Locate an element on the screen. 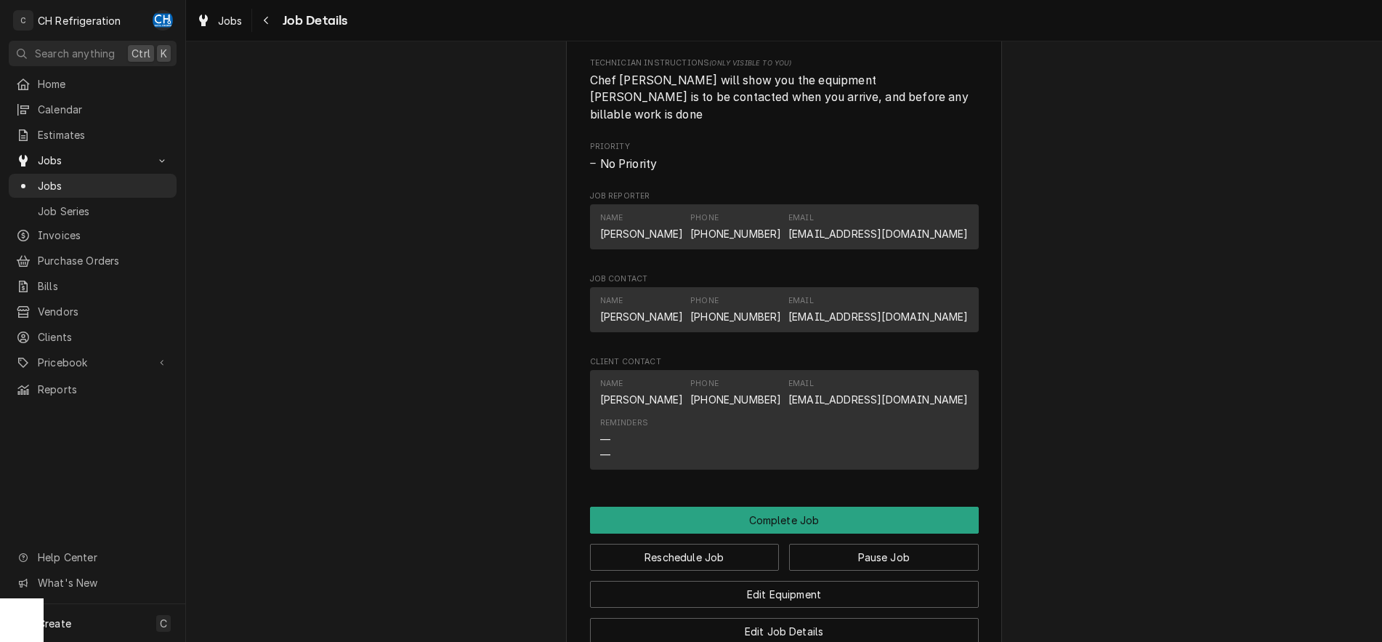 This screenshot has width=1382, height=642. button: Complete Job is located at coordinates (784, 520).